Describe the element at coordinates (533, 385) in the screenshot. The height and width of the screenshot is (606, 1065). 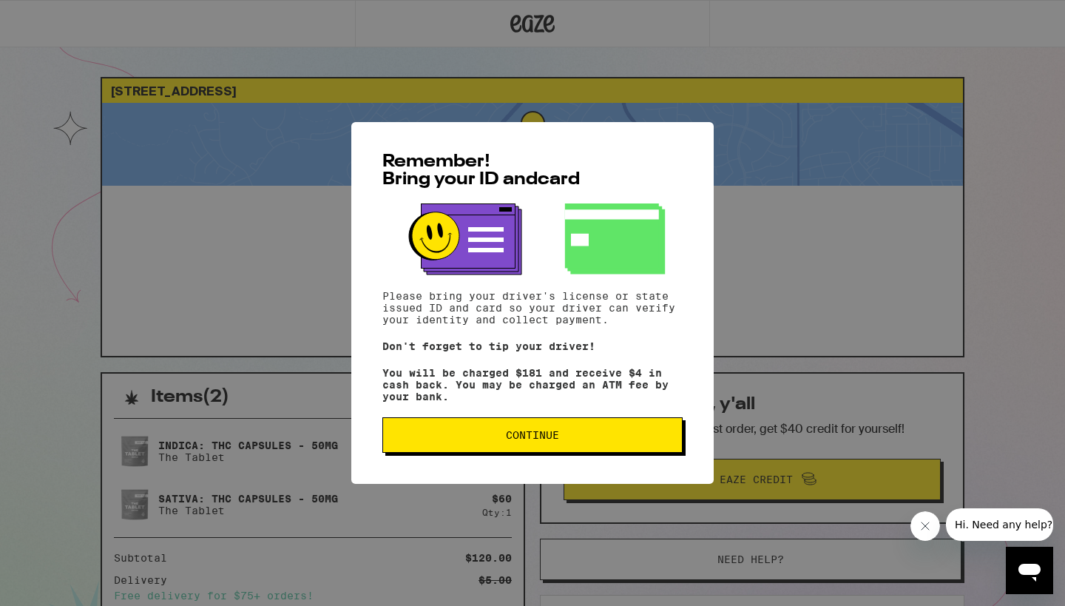
I see `p: You will be charged $181 and receive $4 in cash back. You may be charged an ATM fee by your bank.` at that location.